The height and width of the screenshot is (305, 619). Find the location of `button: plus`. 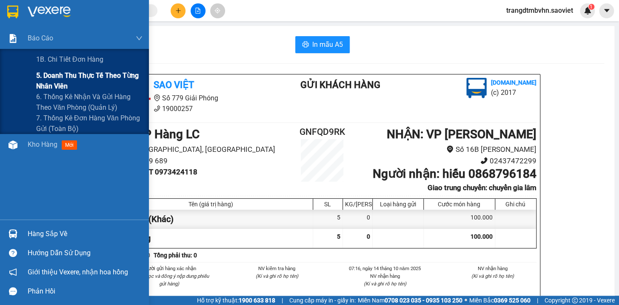

button: plus is located at coordinates (178, 11).